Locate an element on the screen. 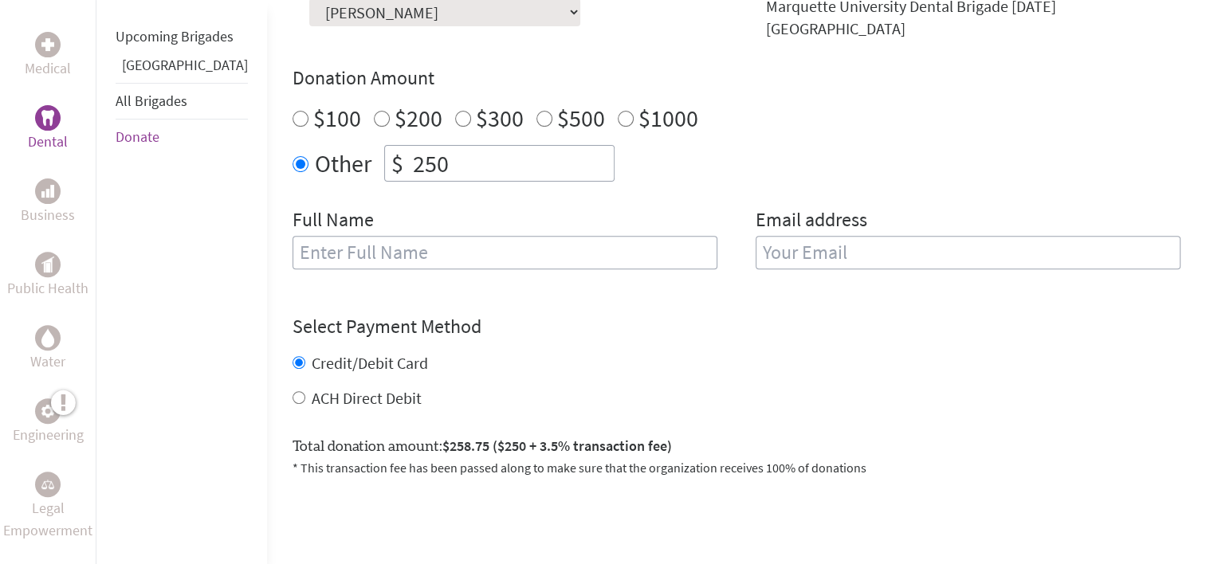 The width and height of the screenshot is (1206, 564). p: Dental is located at coordinates (48, 142).